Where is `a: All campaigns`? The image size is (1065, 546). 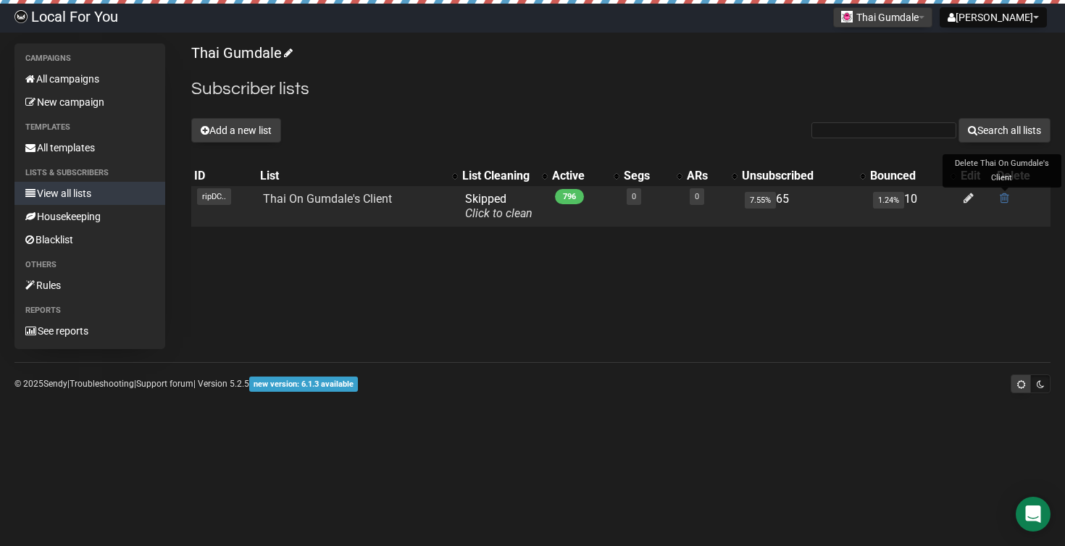 a: All campaigns is located at coordinates (90, 79).